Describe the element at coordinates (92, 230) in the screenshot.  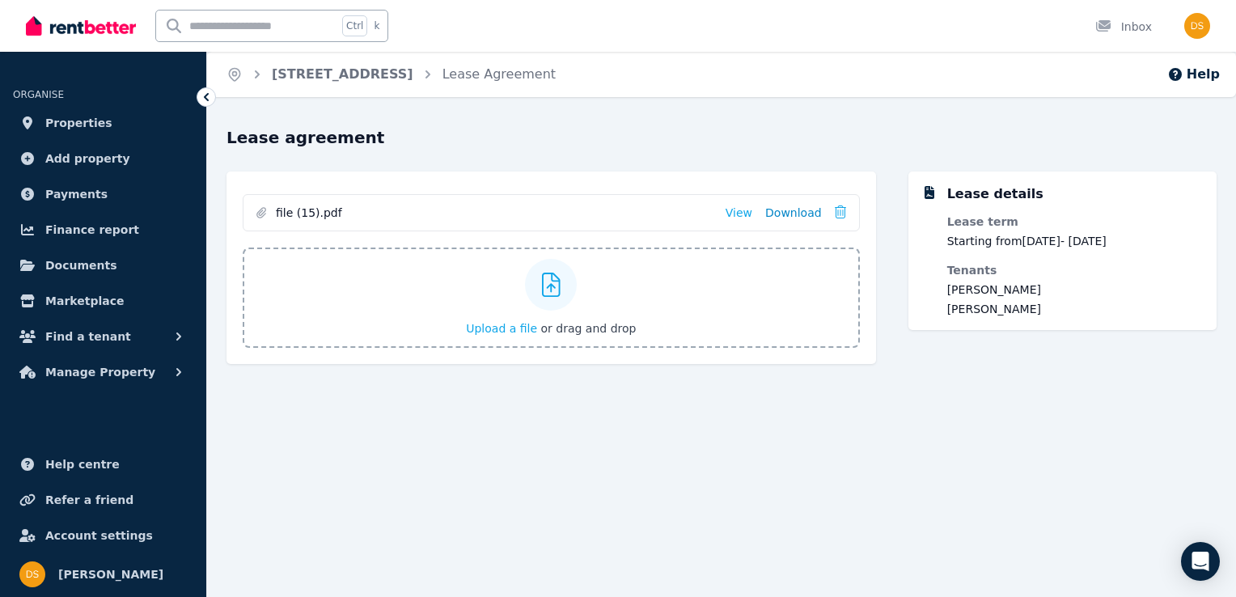
I see `span: Finance report` at that location.